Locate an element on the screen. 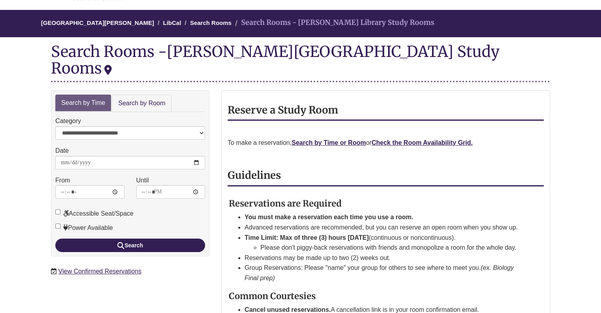 The width and height of the screenshot is (601, 313). nav: Breadcrumb is located at coordinates (300, 23).